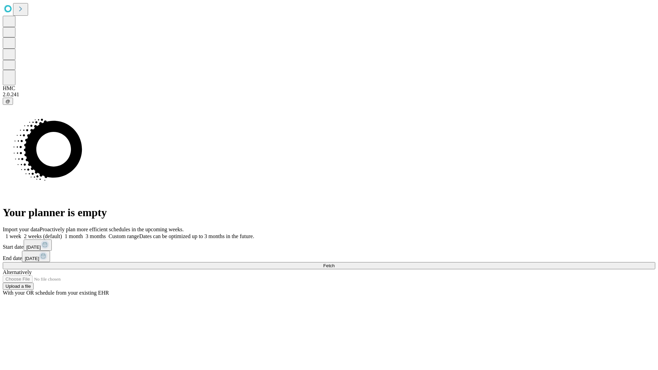  I want to click on span: Custom range, so click(124, 236).